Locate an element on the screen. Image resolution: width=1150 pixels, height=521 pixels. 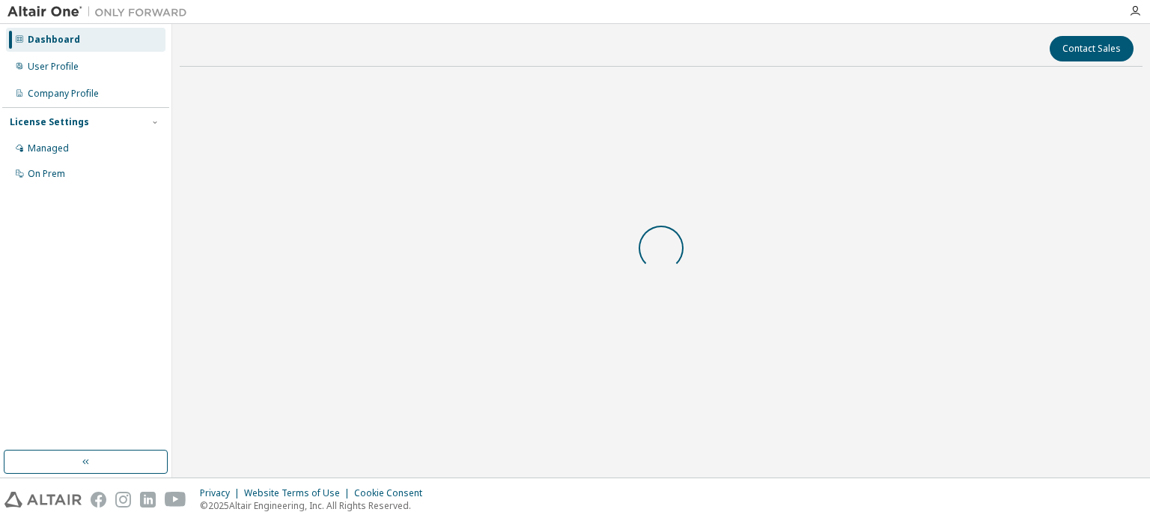
div: Cookie Consent is located at coordinates (392, 493).